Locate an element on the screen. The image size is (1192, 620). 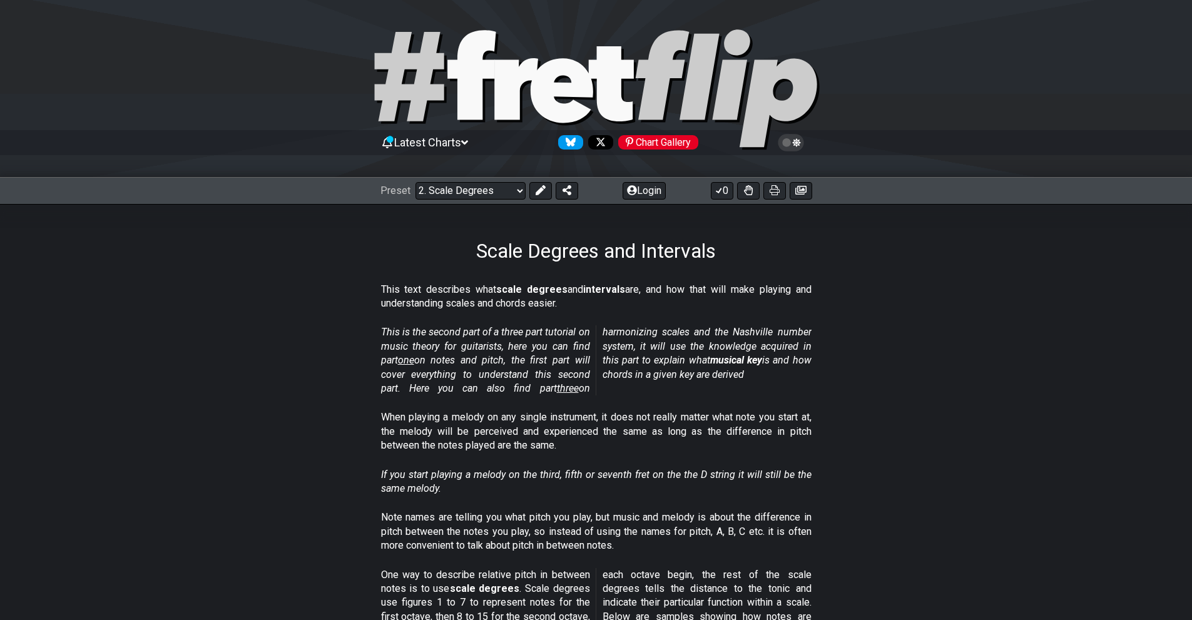
span: Toggle light / dark theme is located at coordinates (791, 143).